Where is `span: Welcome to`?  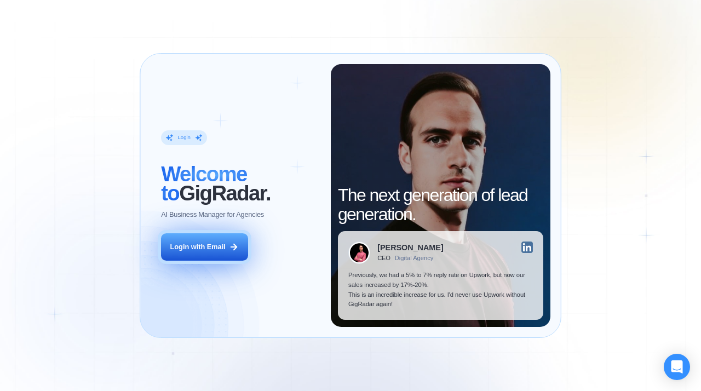
span: Welcome to is located at coordinates (204, 183).